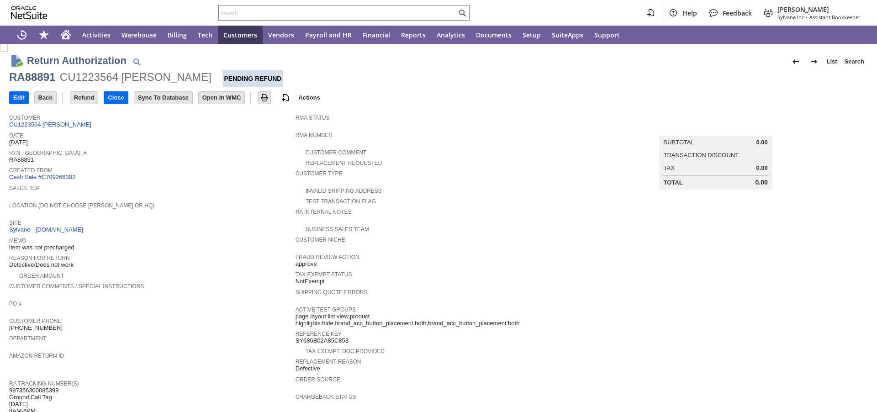 The height and width of the screenshot is (412, 877). Describe the element at coordinates (567, 35) in the screenshot. I see `span: SuiteApps` at that location.